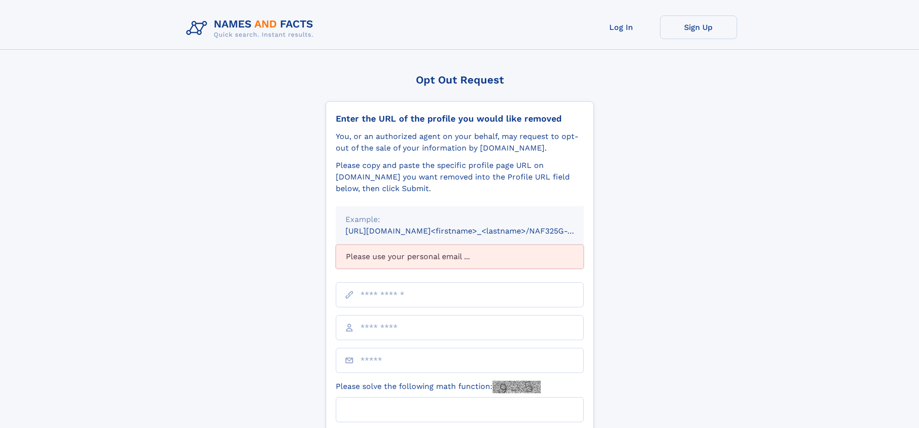 This screenshot has width=919, height=428. I want to click on label: Please solve the following math function:, so click(438, 387).